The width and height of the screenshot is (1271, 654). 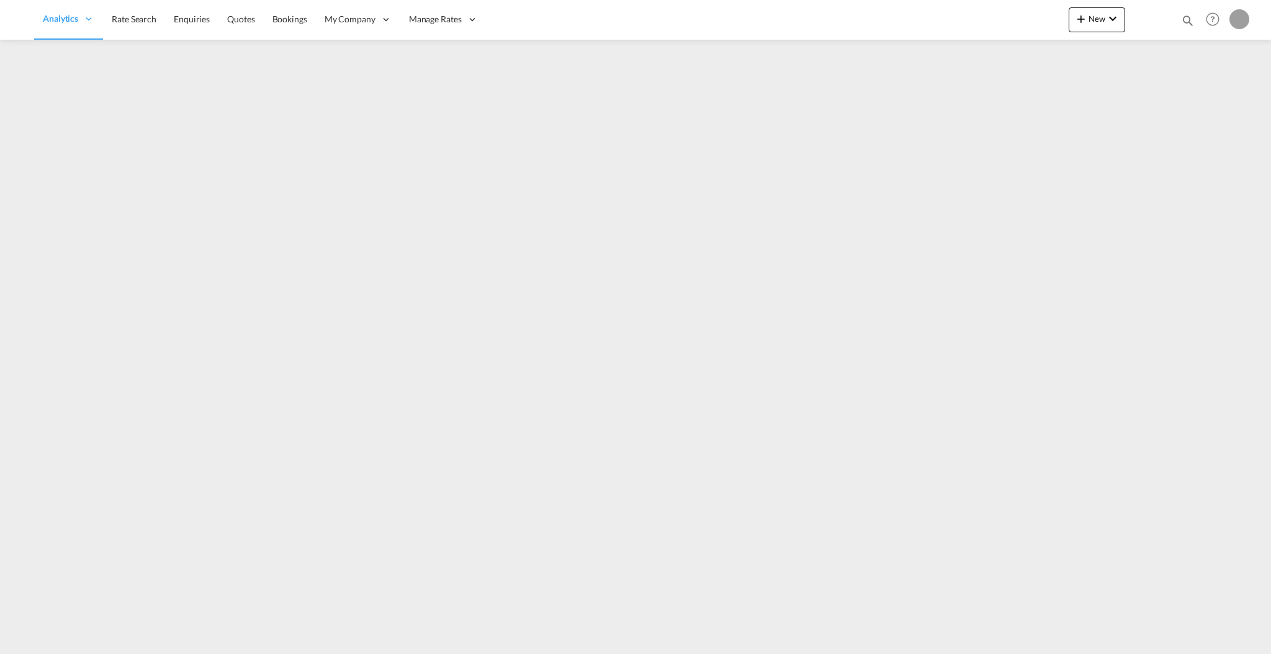 I want to click on div: Help, so click(x=1216, y=20).